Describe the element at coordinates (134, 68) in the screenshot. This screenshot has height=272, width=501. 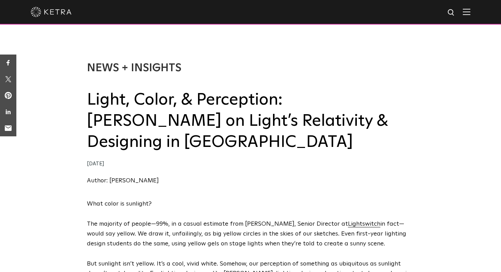
I see `a: News + Insights` at that location.